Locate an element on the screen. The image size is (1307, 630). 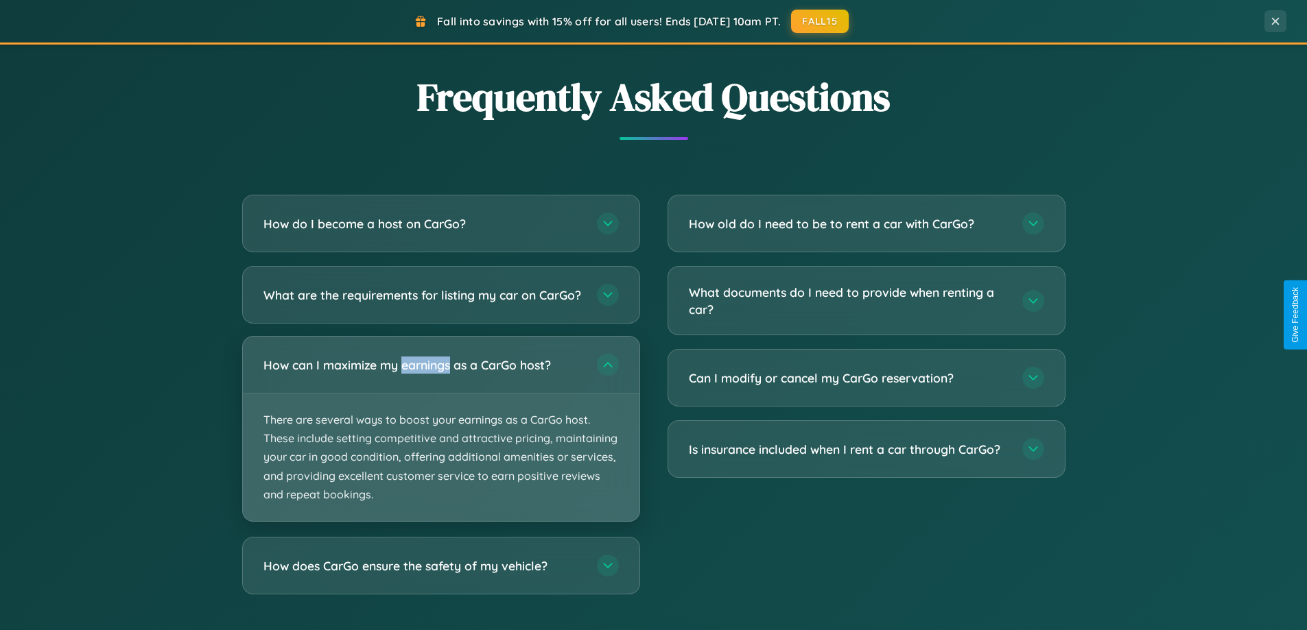
p: There are several ways to boost your earnings as a CarGo host. These include setting competitive ... is located at coordinates (441, 458).